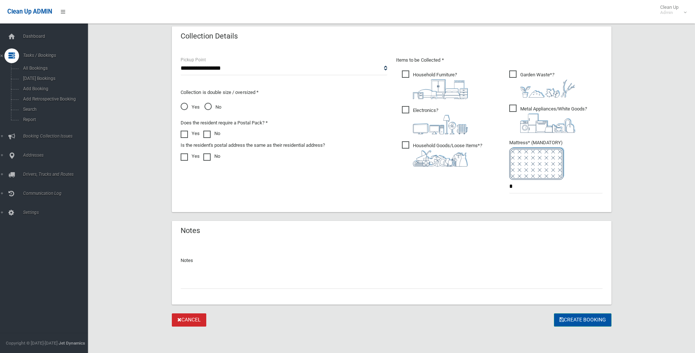  Describe the element at coordinates (190, 230) in the screenshot. I see `header: Notes` at that location.